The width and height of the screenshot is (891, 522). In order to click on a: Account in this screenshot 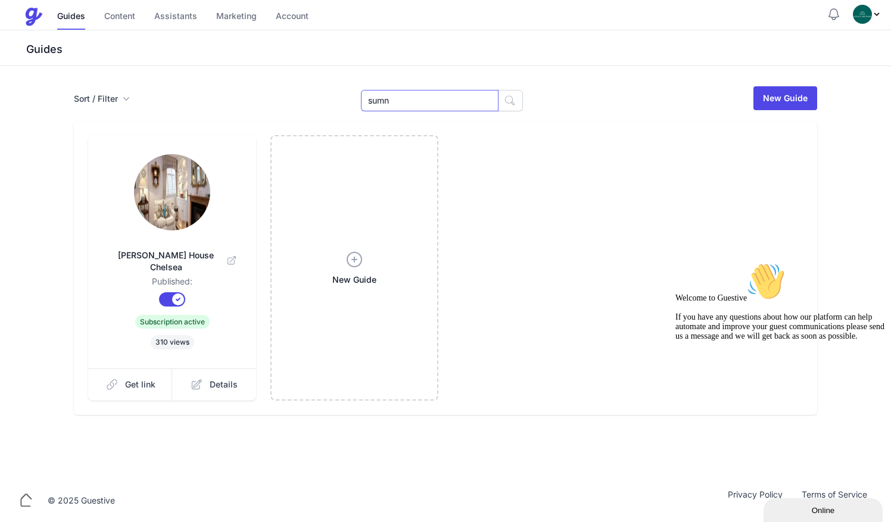, I will do `click(292, 17)`.